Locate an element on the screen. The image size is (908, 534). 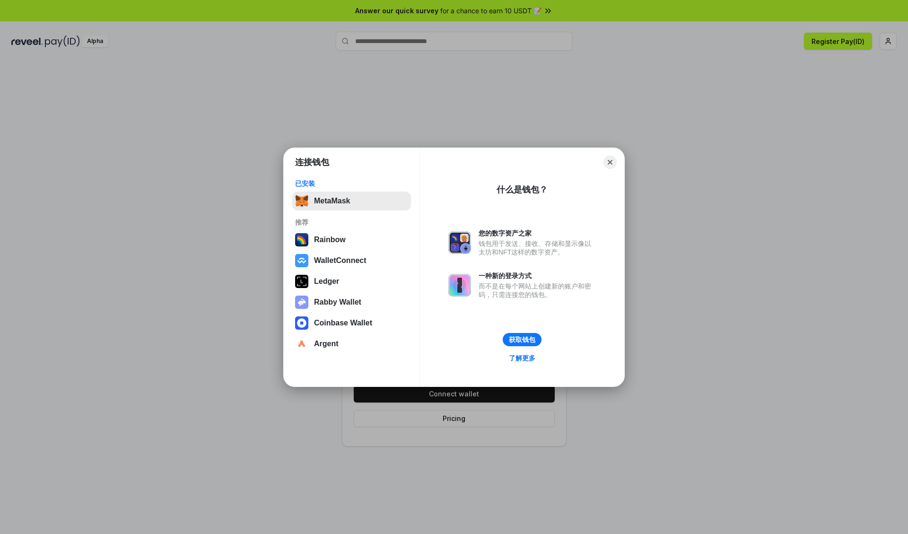
div: 一种新的登录方式 is located at coordinates (537, 276).